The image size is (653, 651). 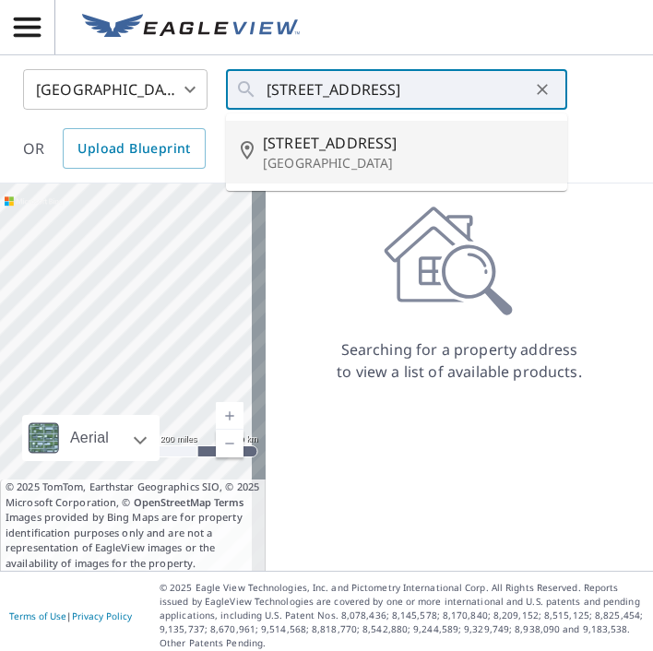 I want to click on a: OpenStreetMap, so click(x=172, y=502).